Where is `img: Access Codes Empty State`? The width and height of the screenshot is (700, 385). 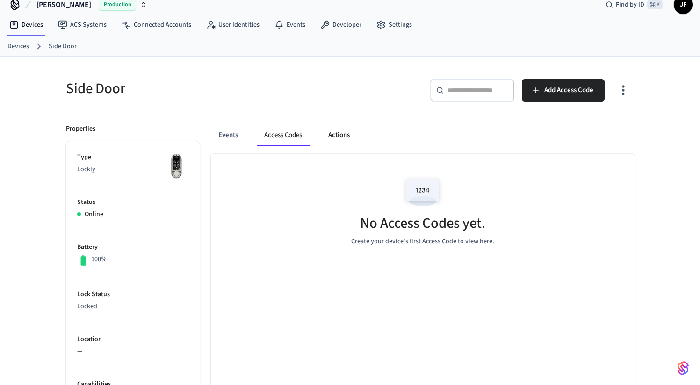 img: Access Codes Empty State is located at coordinates (423, 192).